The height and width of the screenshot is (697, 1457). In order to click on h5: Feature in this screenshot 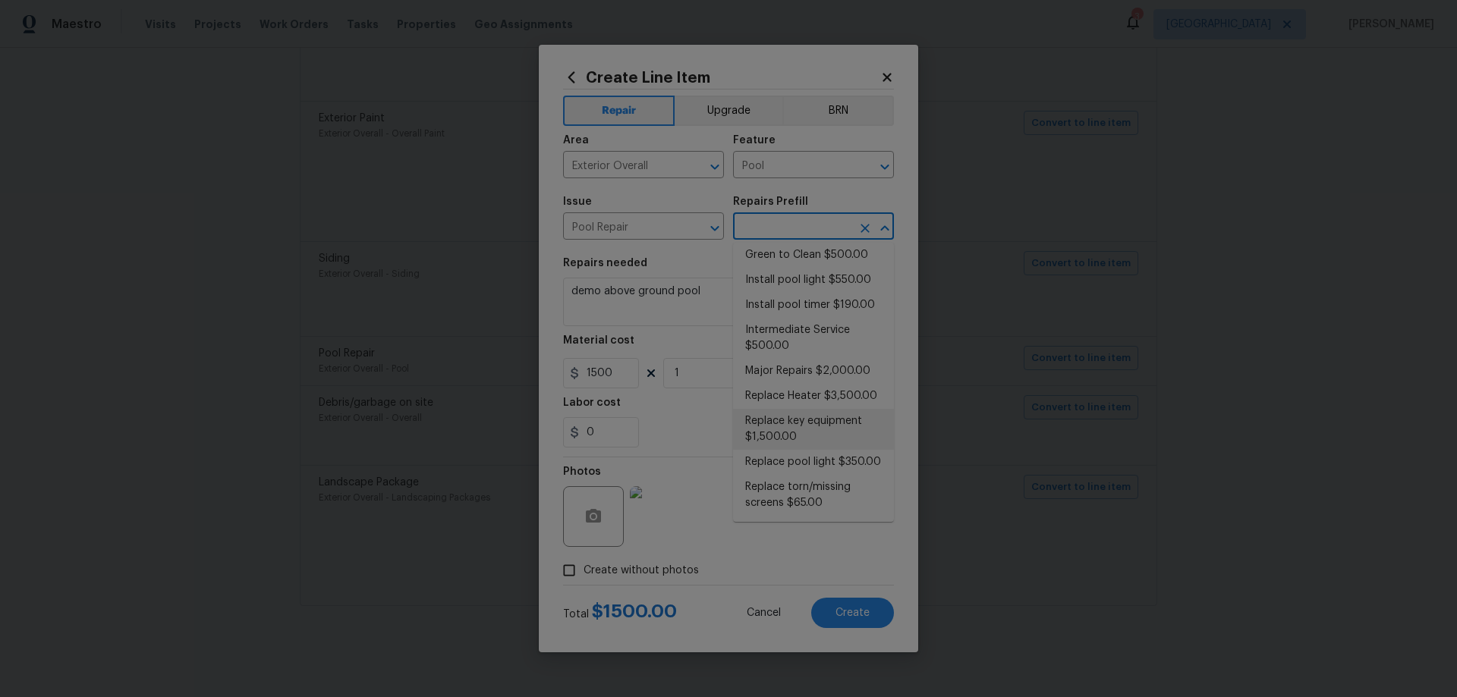, I will do `click(754, 140)`.